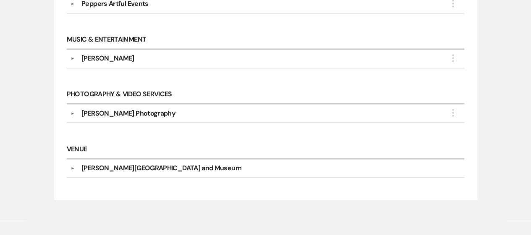  Describe the element at coordinates (266, 95) in the screenshot. I see `h6: Photography & Video Services` at that location.